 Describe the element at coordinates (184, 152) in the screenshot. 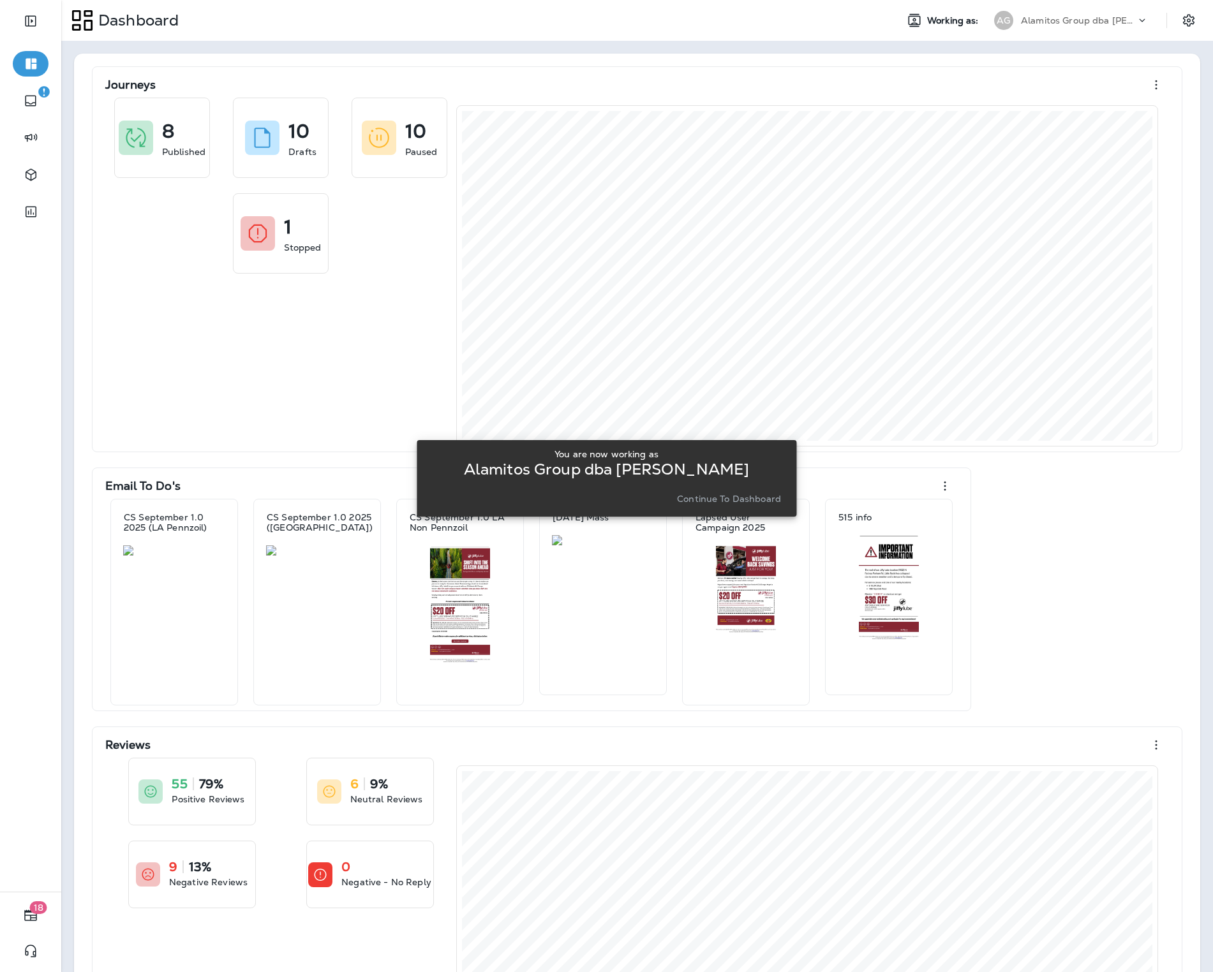

I see `p: Published` at that location.